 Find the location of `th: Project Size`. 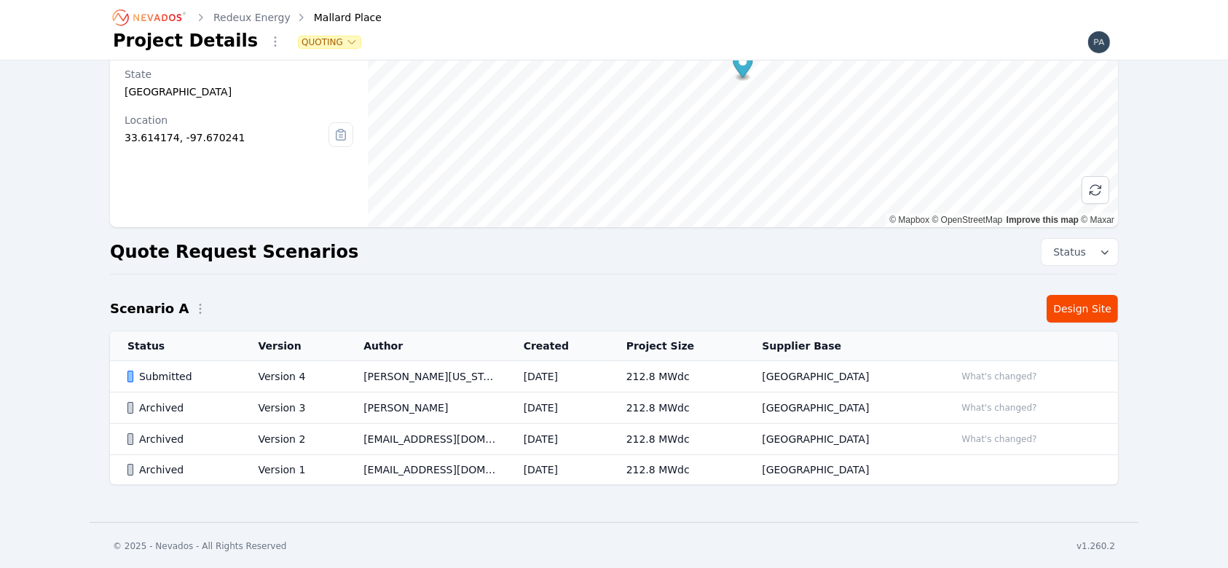

th: Project Size is located at coordinates (676, 346).